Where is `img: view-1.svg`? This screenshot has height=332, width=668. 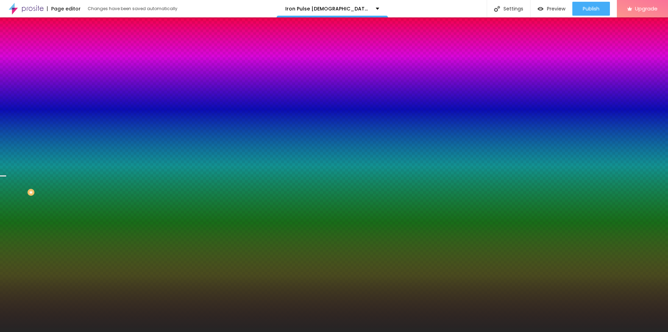 img: view-1.svg is located at coordinates (540, 9).